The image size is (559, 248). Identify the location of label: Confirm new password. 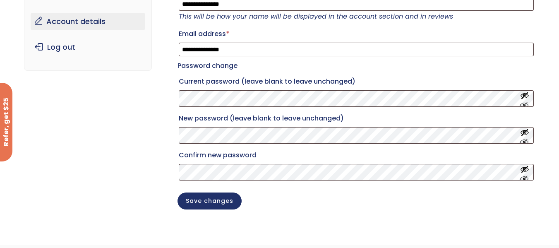
(356, 155).